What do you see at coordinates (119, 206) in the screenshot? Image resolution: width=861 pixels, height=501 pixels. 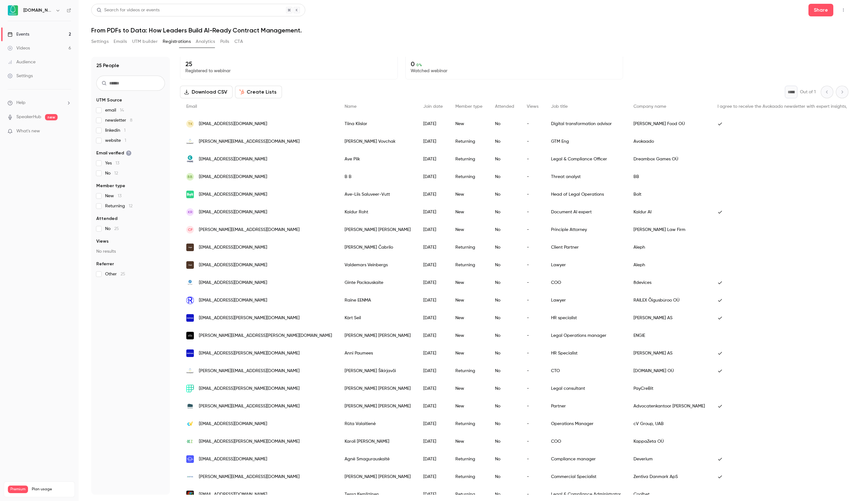 I see `span: Returning` at bounding box center [119, 206].